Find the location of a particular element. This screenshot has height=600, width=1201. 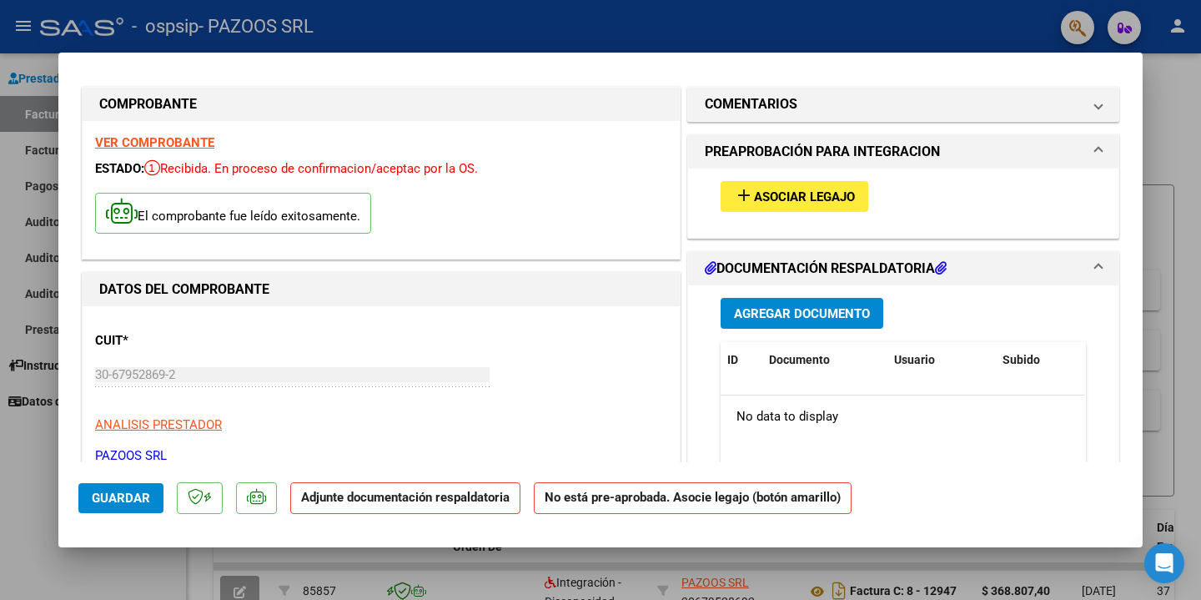

datatable-header-cell: Acción is located at coordinates (1121, 359).